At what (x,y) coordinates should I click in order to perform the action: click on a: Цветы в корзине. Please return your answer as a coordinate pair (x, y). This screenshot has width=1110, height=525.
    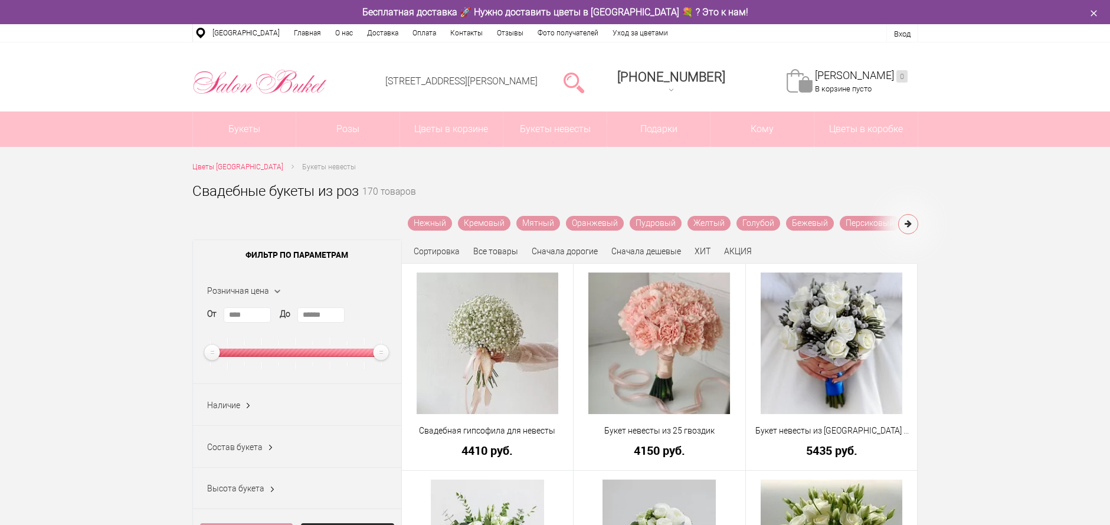
    Looking at the image, I should click on (452, 129).